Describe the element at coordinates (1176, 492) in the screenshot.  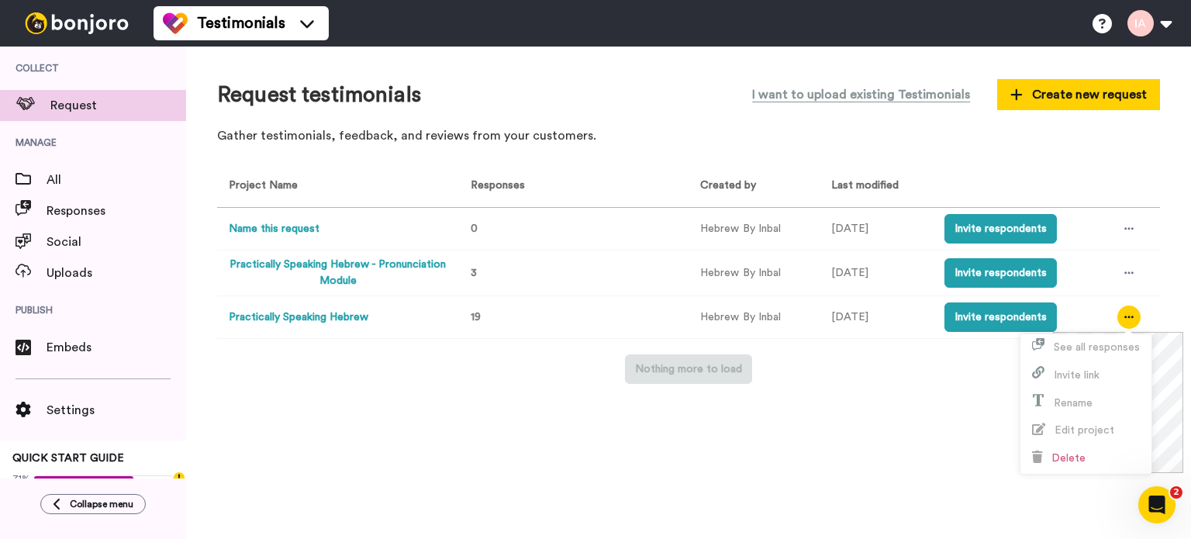
I see `span: 2` at that location.